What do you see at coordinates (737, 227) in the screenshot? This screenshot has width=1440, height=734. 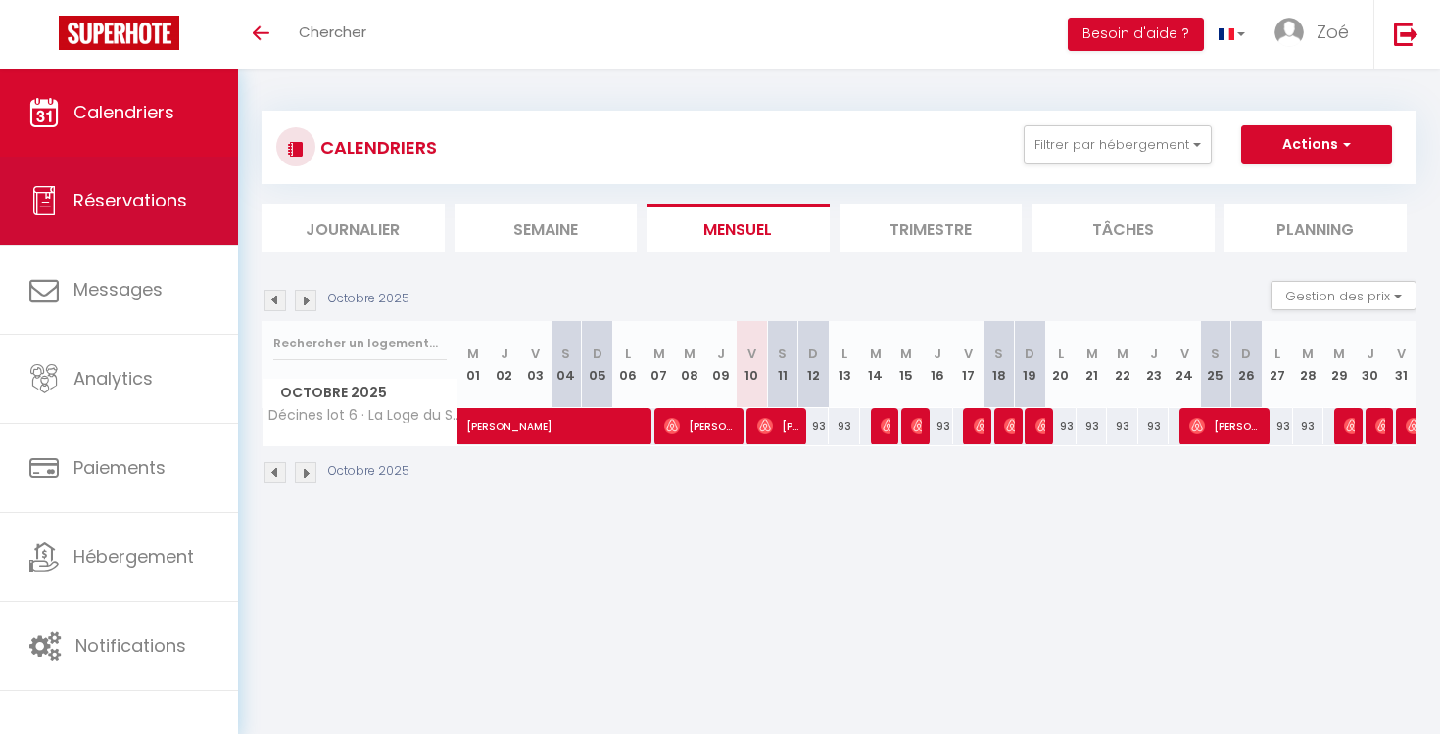 I see `li: Mensuel` at bounding box center [737, 227].